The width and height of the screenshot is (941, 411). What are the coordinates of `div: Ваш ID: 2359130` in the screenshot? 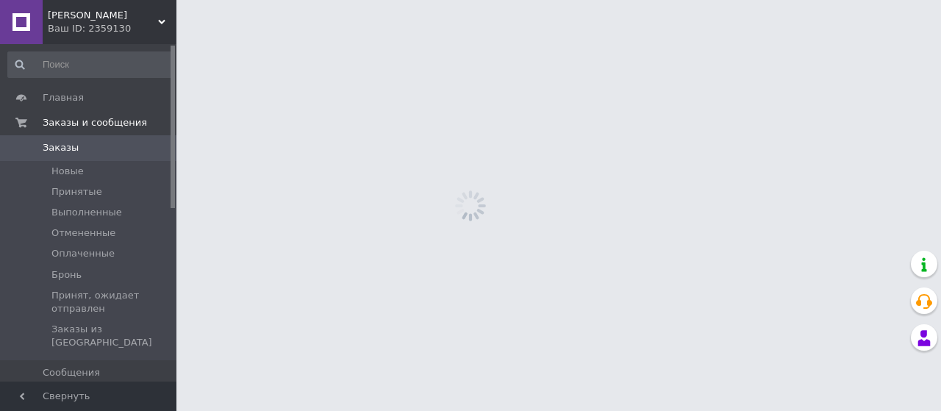 It's located at (112, 29).